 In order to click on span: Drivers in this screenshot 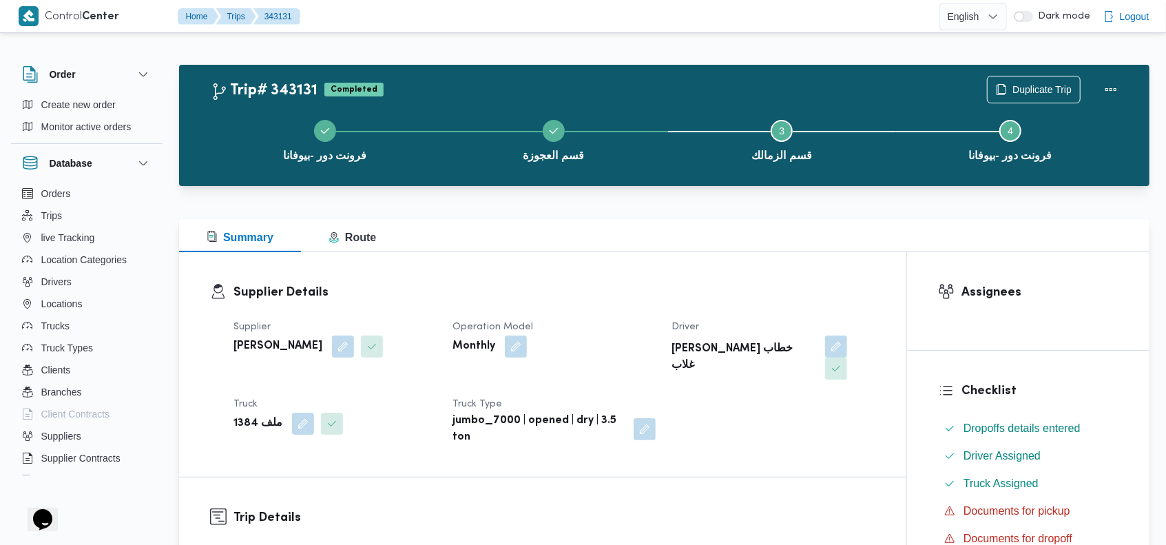, I will do `click(56, 282)`.